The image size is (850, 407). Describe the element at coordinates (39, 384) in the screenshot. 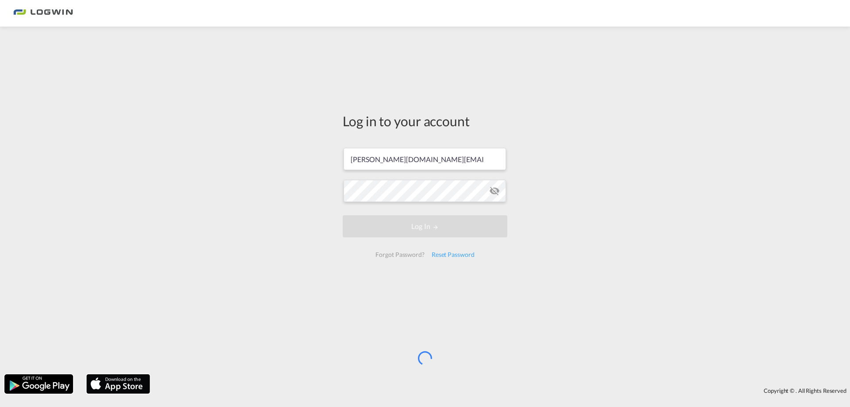

I see `img: google.png` at that location.